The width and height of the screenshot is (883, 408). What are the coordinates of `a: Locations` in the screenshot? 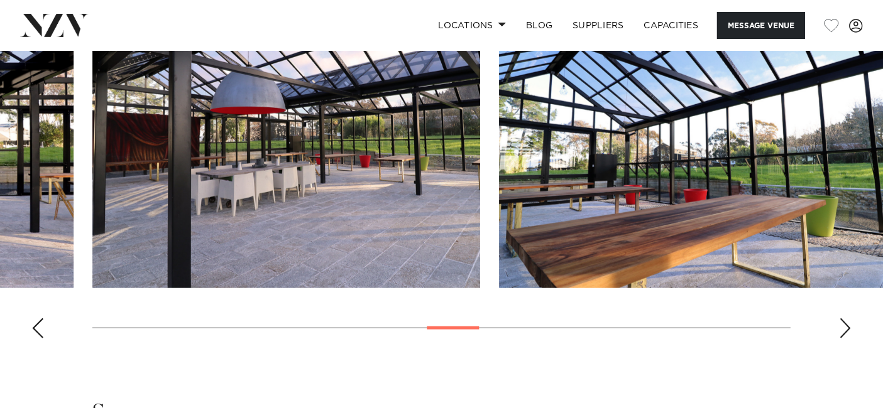 It's located at (472, 25).